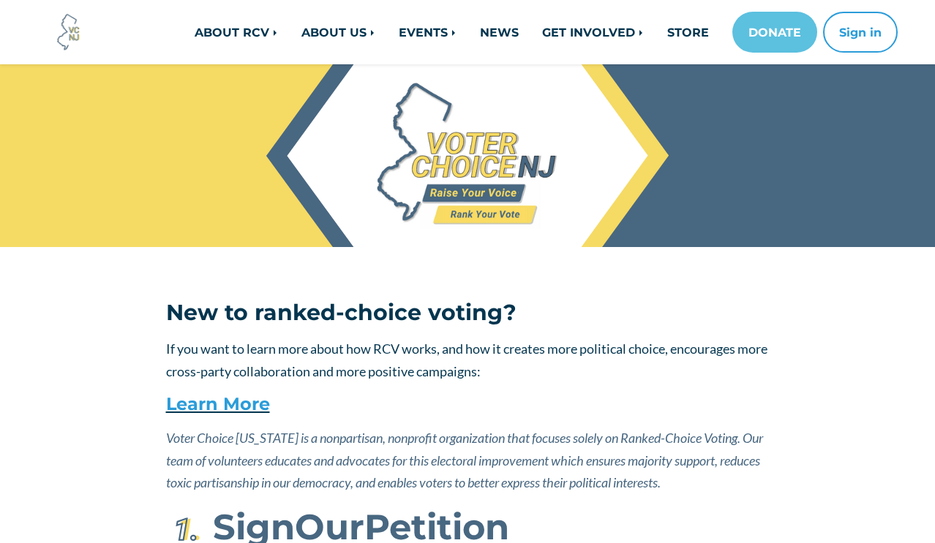  What do you see at coordinates (338, 32) in the screenshot?
I see `a: ABOUT US` at bounding box center [338, 32].